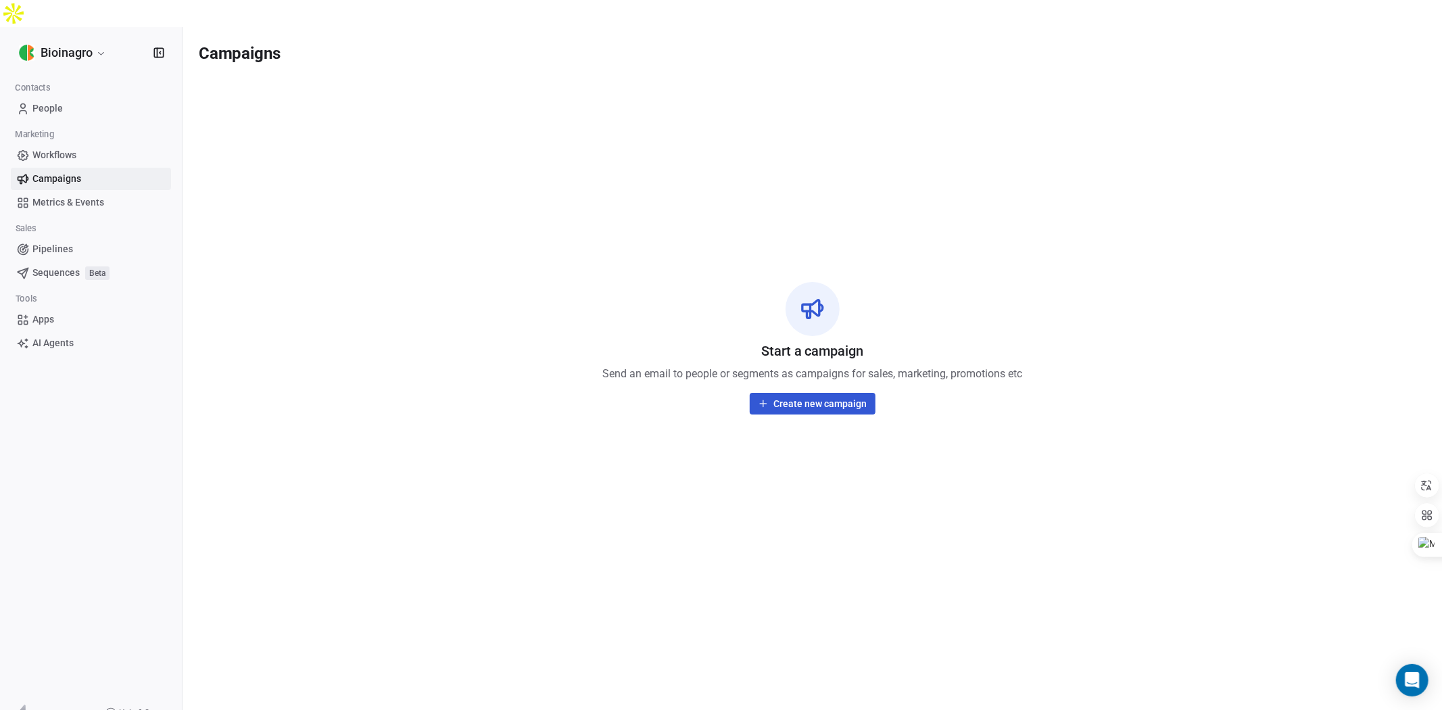 This screenshot has width=1442, height=710. I want to click on span: Metrics & Events, so click(68, 202).